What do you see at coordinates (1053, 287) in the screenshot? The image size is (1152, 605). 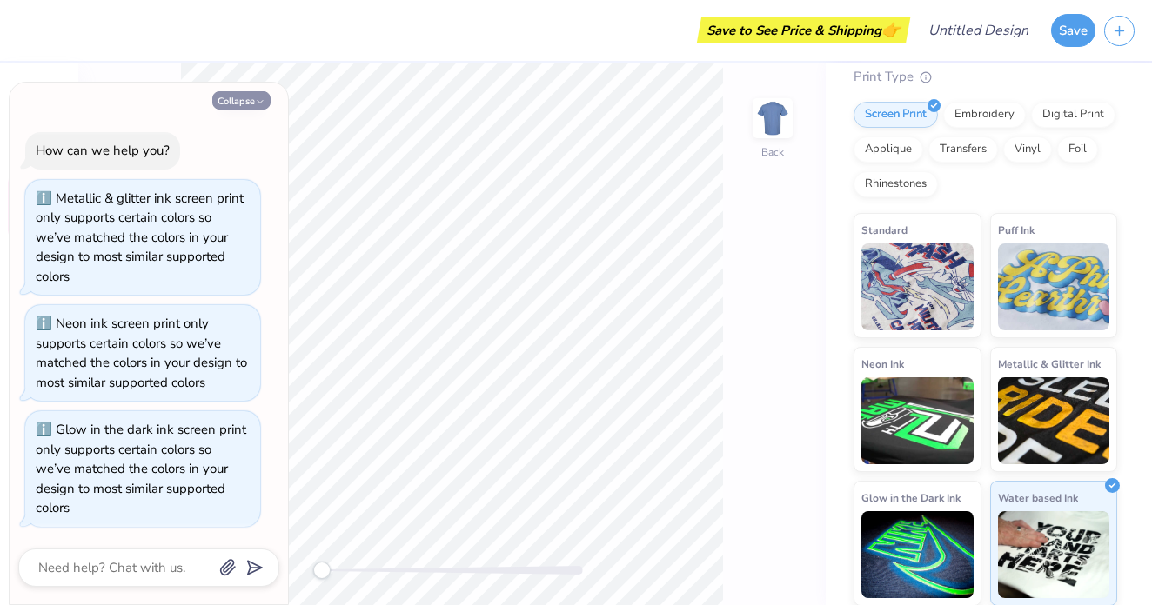 I see `img: Puff Ink` at bounding box center [1053, 287].